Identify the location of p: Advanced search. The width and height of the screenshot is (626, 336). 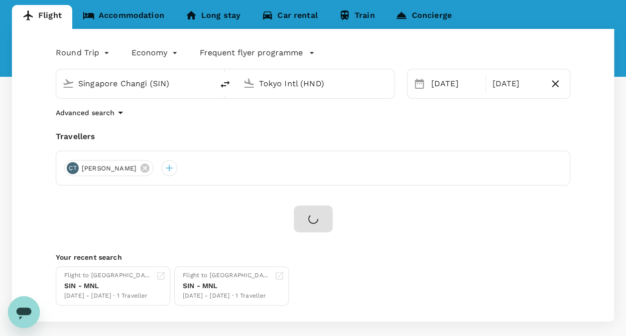
(85, 113).